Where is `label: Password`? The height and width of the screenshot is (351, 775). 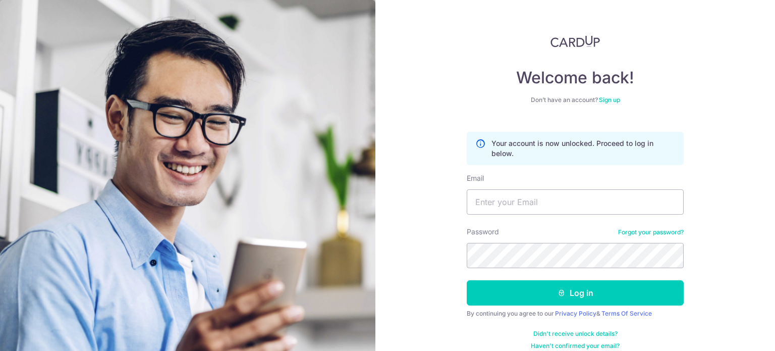 label: Password is located at coordinates (483, 232).